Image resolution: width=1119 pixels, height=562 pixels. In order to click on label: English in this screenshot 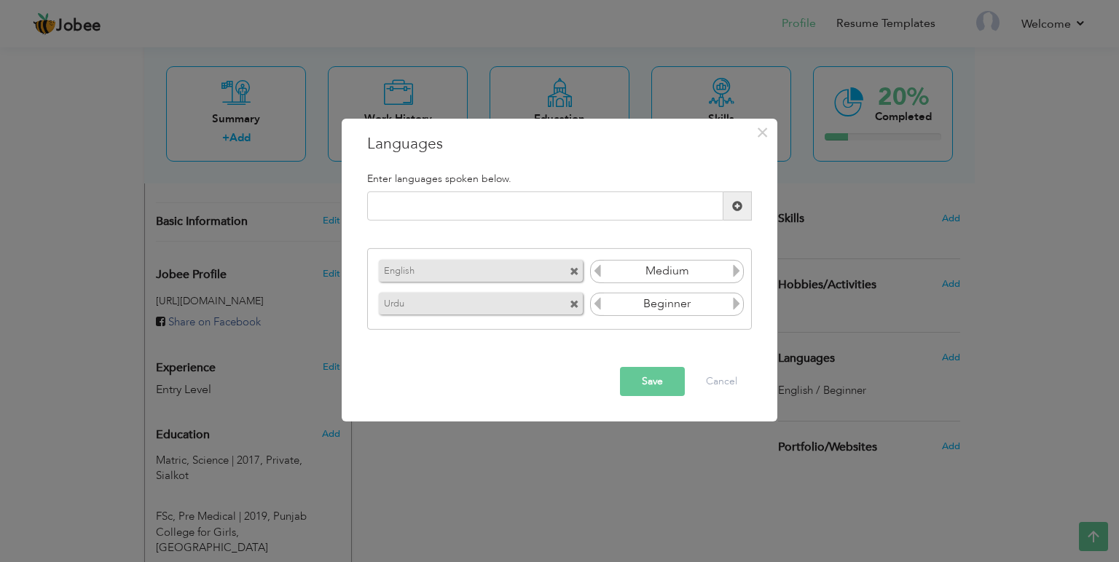, I will do `click(460, 269)`.